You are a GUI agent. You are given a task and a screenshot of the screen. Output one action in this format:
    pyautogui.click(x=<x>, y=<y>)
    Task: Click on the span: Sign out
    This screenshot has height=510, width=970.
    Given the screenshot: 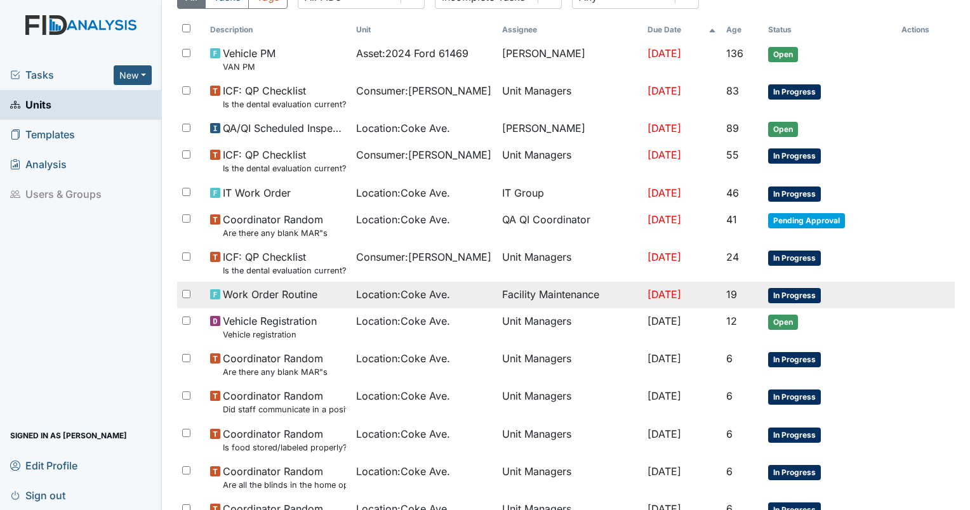 What is the action you would take?
    pyautogui.click(x=37, y=495)
    